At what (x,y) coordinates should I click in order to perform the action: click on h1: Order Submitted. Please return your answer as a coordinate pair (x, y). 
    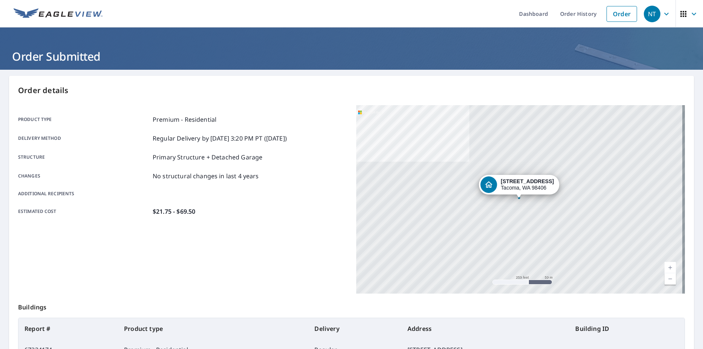
    Looking at the image, I should click on (351, 56).